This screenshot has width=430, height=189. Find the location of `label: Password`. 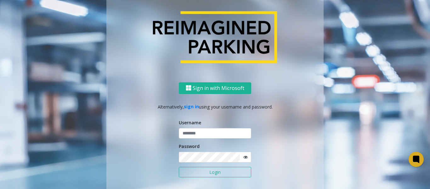

label: Password is located at coordinates (189, 146).